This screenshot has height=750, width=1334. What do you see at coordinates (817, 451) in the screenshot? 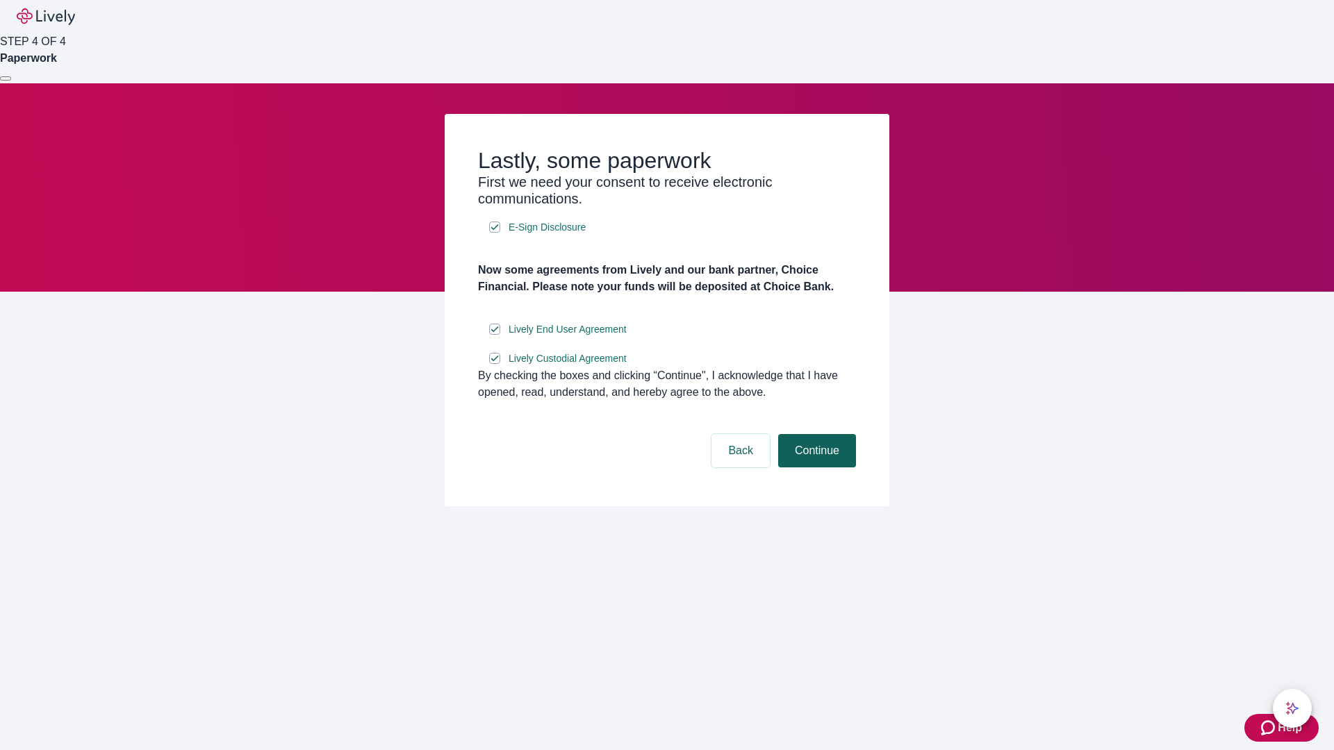
I see `button: Continue` at bounding box center [817, 451].